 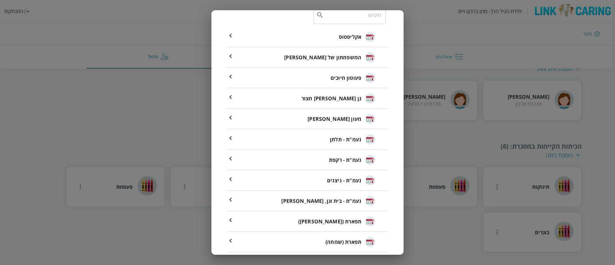 What do you see at coordinates (344, 180) in the screenshot?
I see `span: נעמ"ת - ניצנים` at bounding box center [344, 180].